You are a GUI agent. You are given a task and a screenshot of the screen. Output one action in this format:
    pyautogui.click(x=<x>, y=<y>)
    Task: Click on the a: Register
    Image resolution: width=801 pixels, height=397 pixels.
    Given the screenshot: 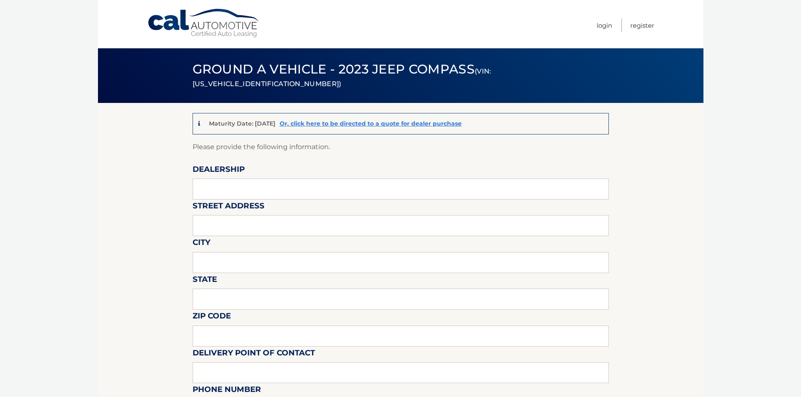 What is the action you would take?
    pyautogui.click(x=642, y=25)
    